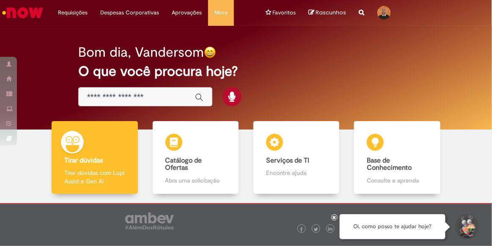  I want to click on span: Despesas Corporativas, so click(130, 13).